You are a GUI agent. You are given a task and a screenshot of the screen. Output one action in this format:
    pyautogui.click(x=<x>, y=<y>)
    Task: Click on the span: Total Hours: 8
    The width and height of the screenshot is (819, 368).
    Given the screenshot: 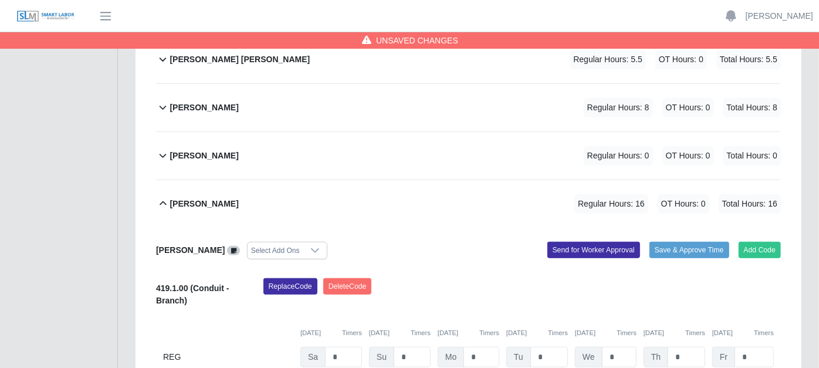 What is the action you would take?
    pyautogui.click(x=752, y=107)
    